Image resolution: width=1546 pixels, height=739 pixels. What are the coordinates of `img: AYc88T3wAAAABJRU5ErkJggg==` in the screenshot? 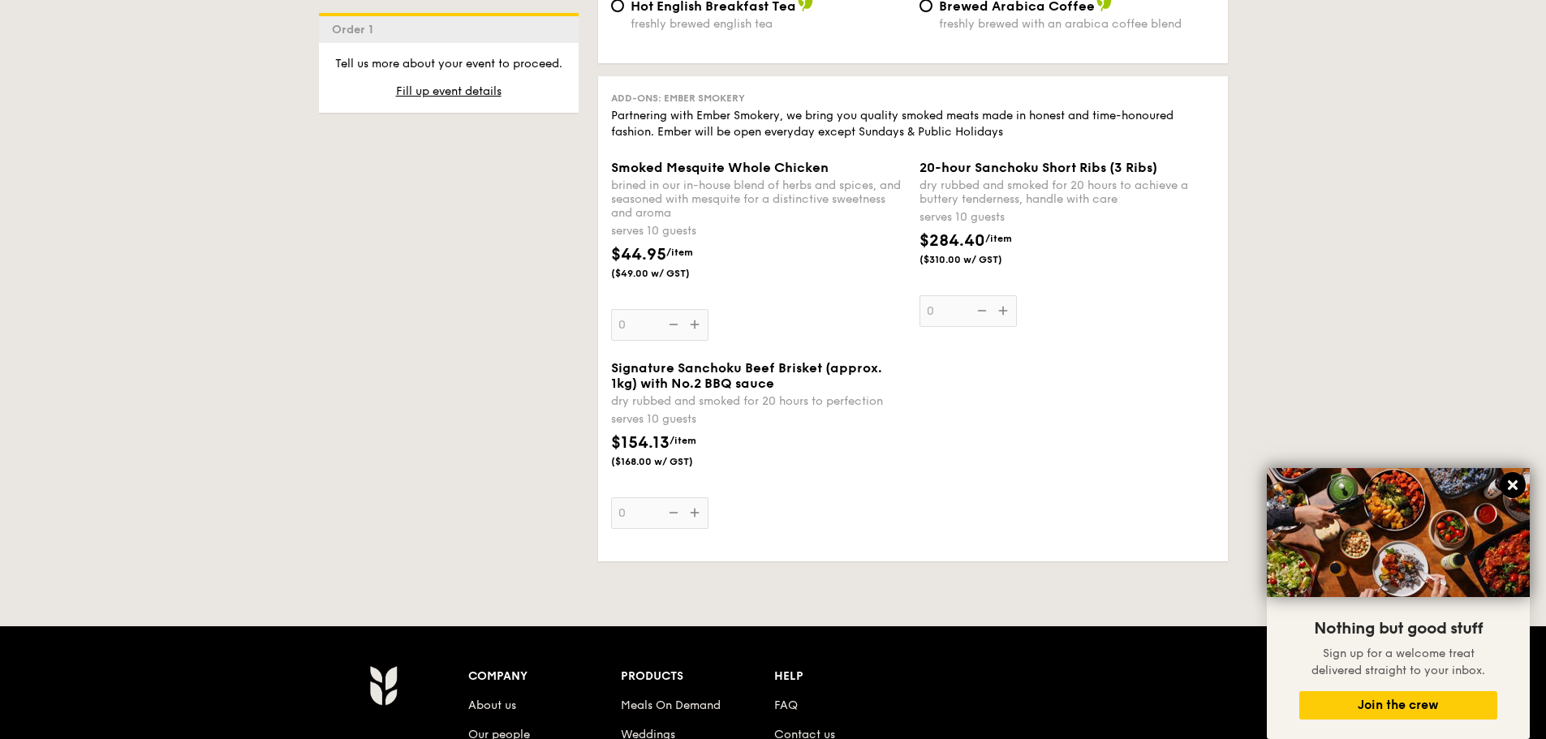 It's located at (383, 686).